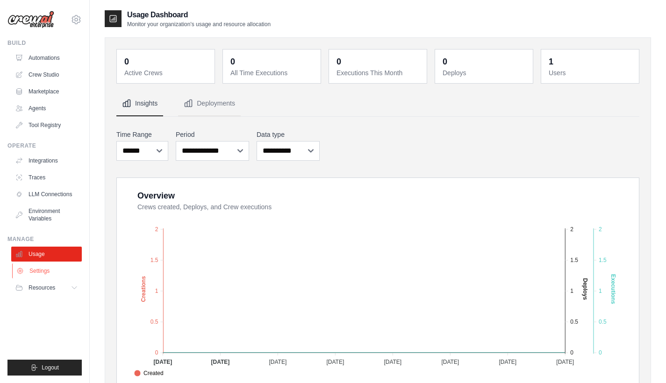 Image resolution: width=666 pixels, height=383 pixels. What do you see at coordinates (156, 196) in the screenshot?
I see `div: Overview` at bounding box center [156, 196].